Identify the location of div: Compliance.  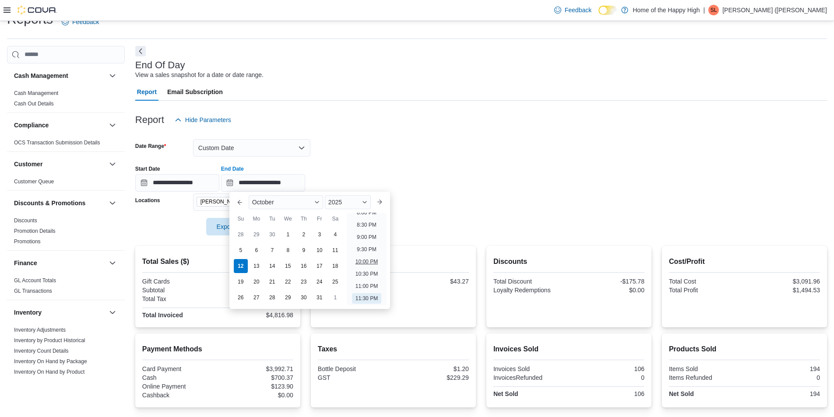
(66, 145).